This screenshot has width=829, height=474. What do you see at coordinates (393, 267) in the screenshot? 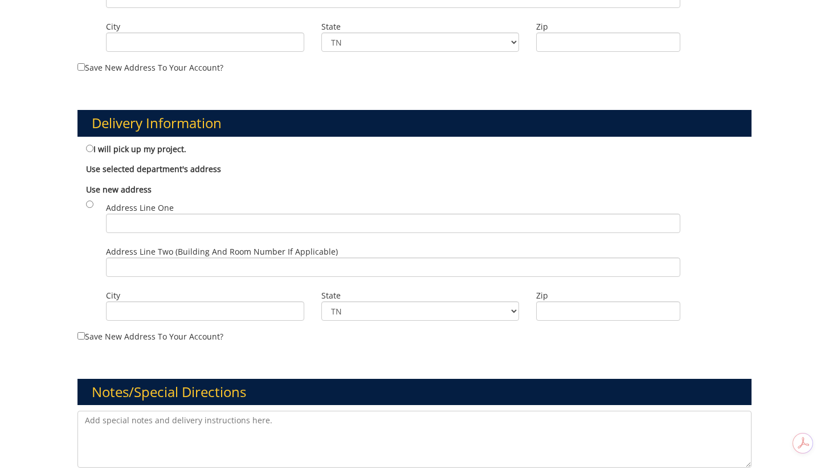
I see `input: Address Line Two (Building and Room Number if applicable)` at bounding box center [393, 267].